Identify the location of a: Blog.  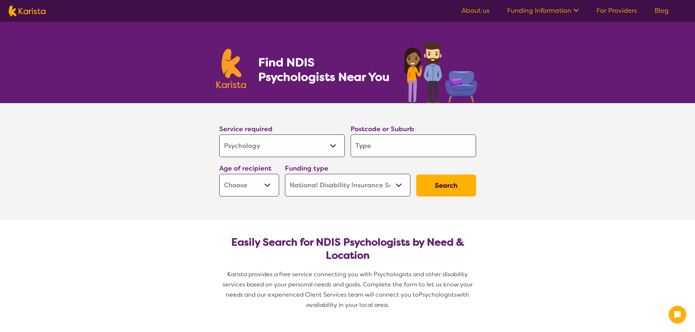
(662, 11).